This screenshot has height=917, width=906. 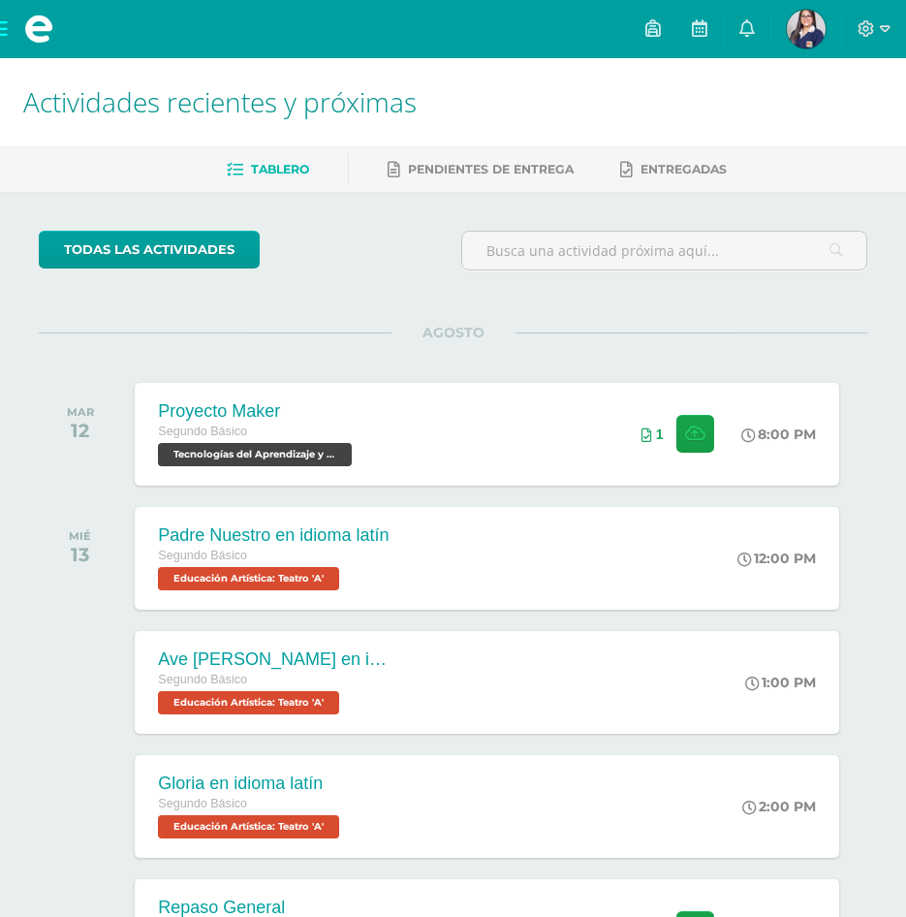 What do you see at coordinates (453, 332) in the screenshot?
I see `span: AGOSTO` at bounding box center [453, 332].